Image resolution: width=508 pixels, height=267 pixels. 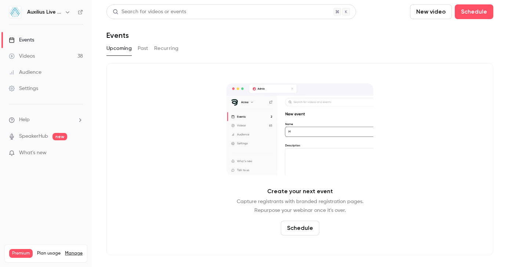 I want to click on a: SpeakerHub, so click(x=33, y=136).